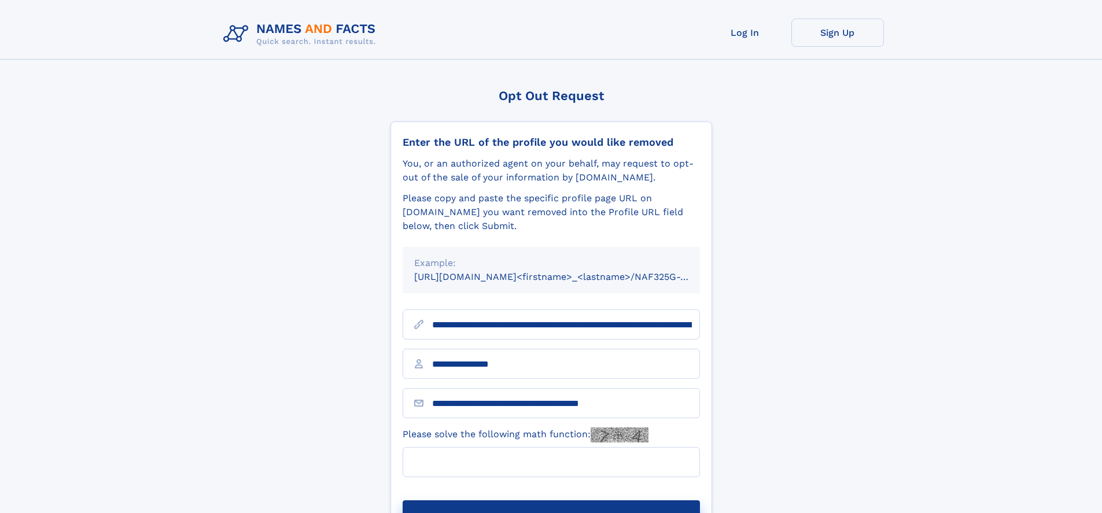  Describe the element at coordinates (551, 95) in the screenshot. I see `div: Opt Out Request` at that location.